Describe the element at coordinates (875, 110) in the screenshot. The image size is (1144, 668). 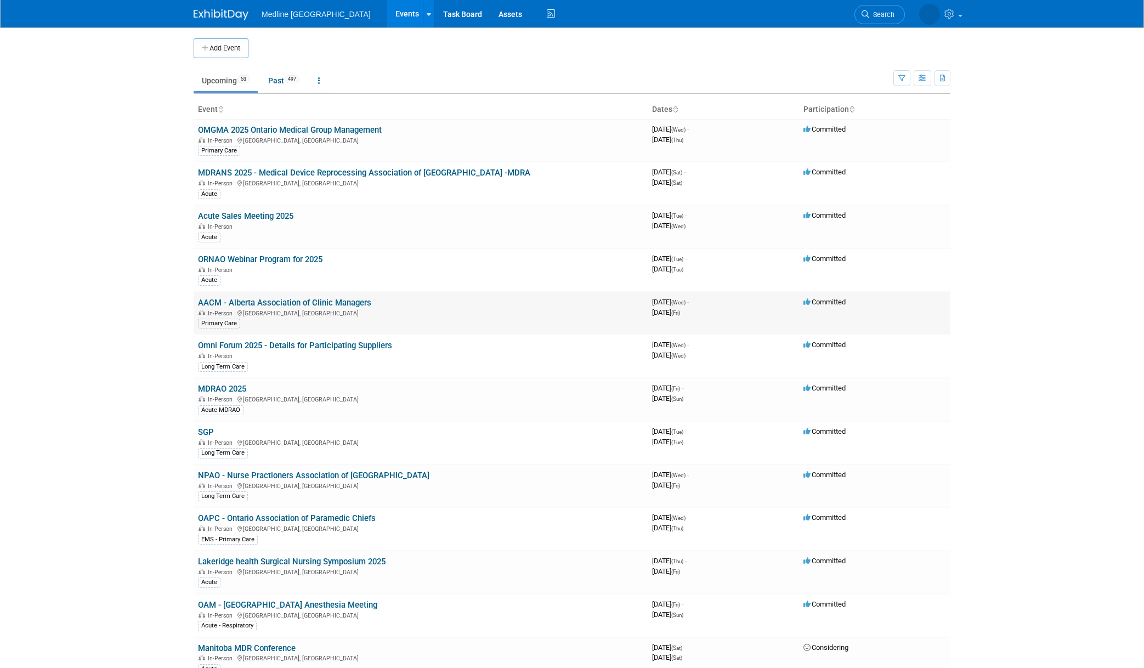
I see `th: Participation` at that location.